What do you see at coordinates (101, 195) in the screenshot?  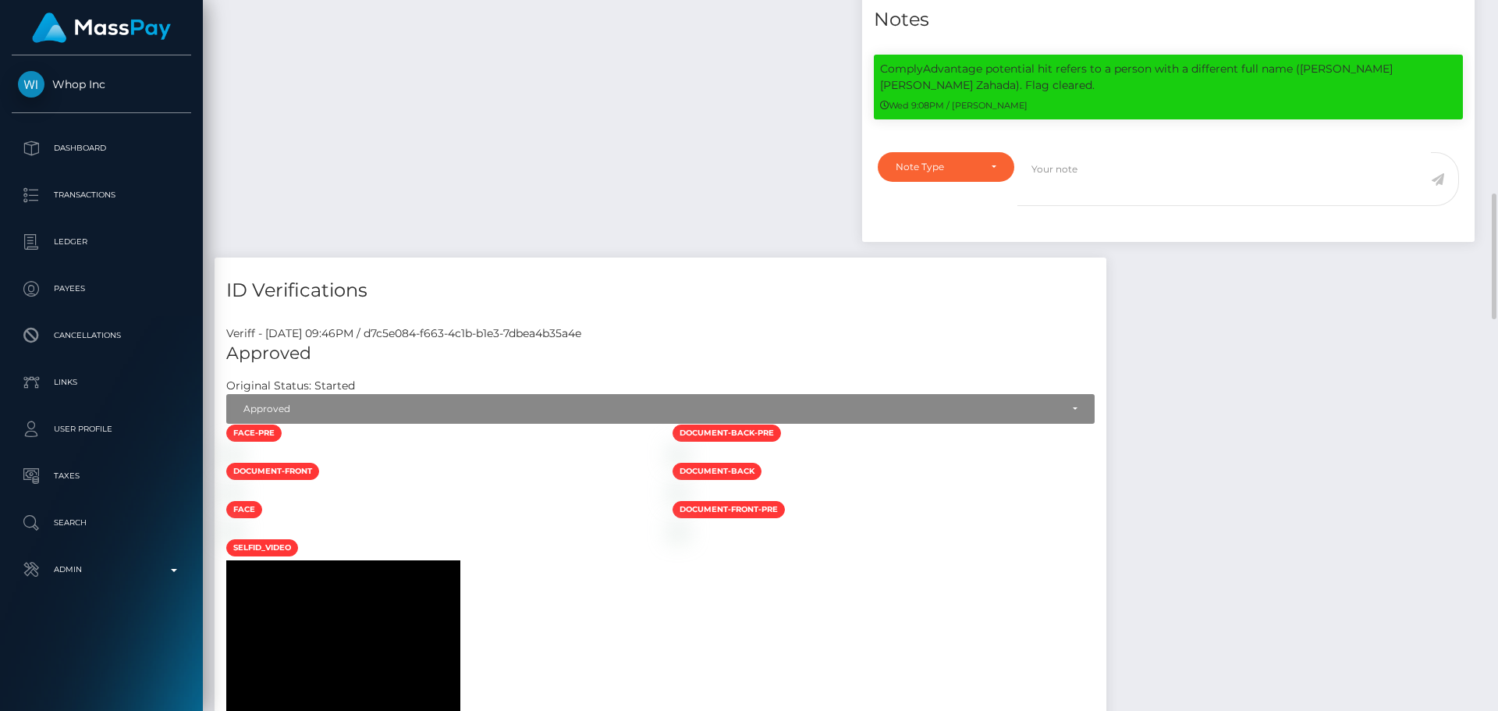 I see `p: Transactions` at bounding box center [101, 195].